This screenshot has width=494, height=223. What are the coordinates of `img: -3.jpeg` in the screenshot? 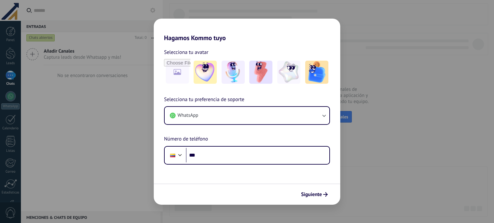 It's located at (261, 72).